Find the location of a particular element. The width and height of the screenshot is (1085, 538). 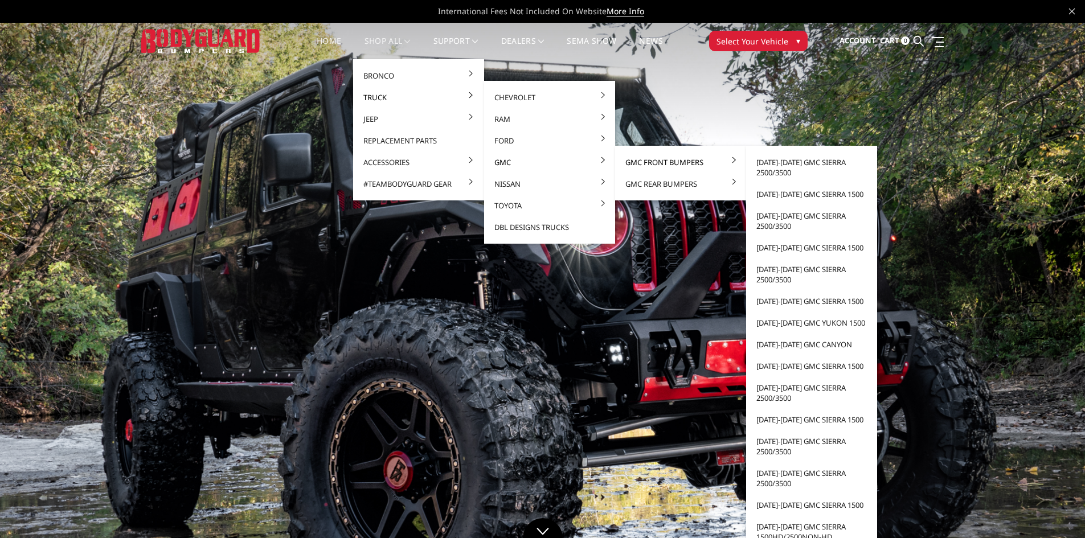

a: Account is located at coordinates (858, 41).